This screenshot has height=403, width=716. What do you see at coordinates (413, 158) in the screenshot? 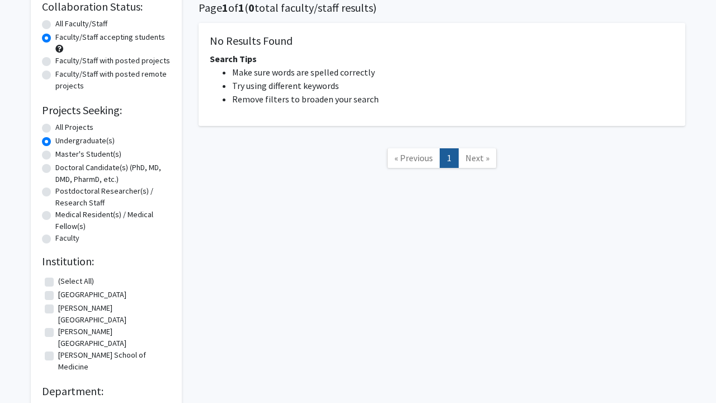
I see `span: « Previous` at bounding box center [413, 158].